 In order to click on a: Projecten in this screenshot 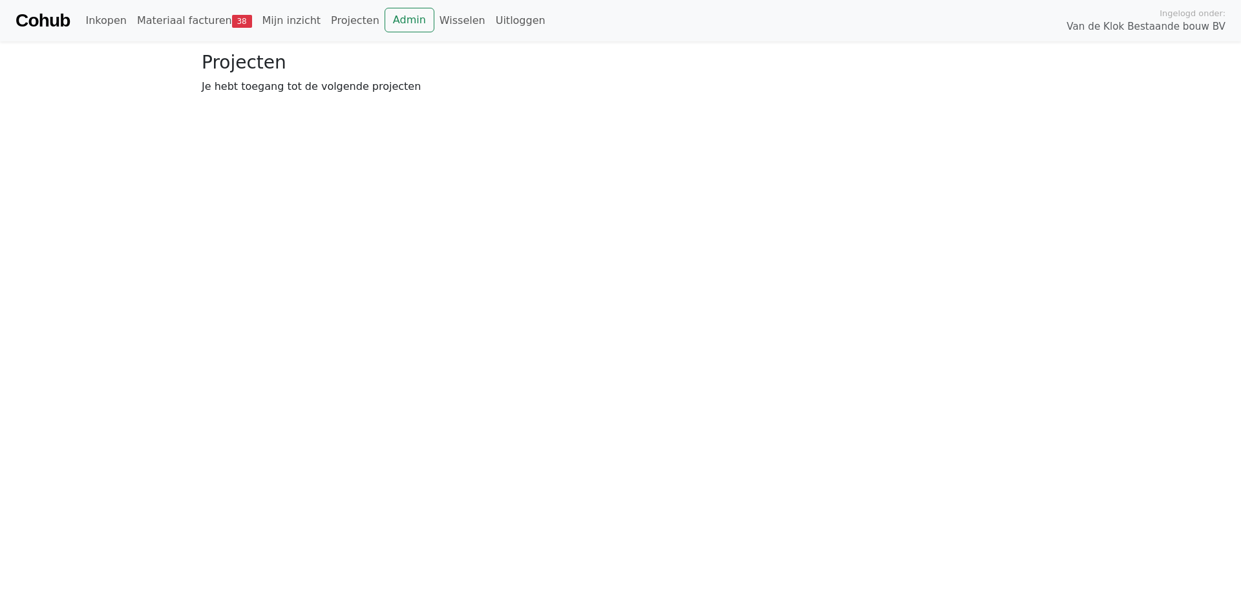, I will do `click(355, 21)`.